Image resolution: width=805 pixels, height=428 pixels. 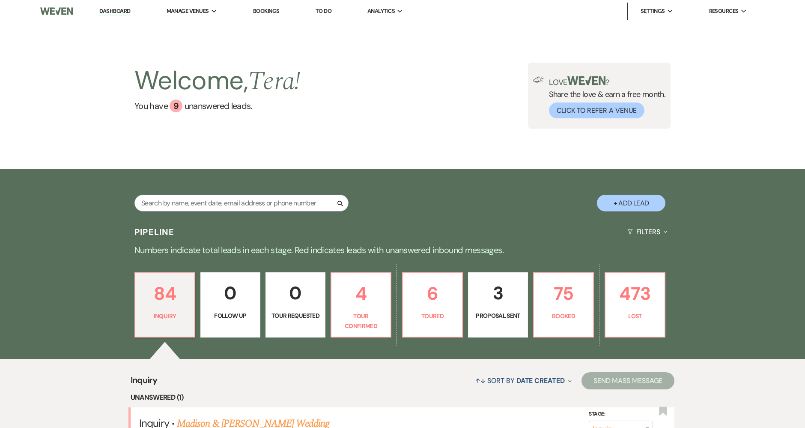 What do you see at coordinates (635, 316) in the screenshot?
I see `p: Lost` at bounding box center [635, 316].